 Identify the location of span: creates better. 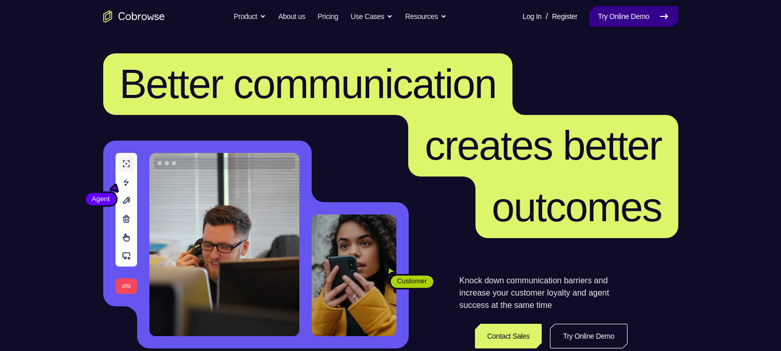
(542, 145).